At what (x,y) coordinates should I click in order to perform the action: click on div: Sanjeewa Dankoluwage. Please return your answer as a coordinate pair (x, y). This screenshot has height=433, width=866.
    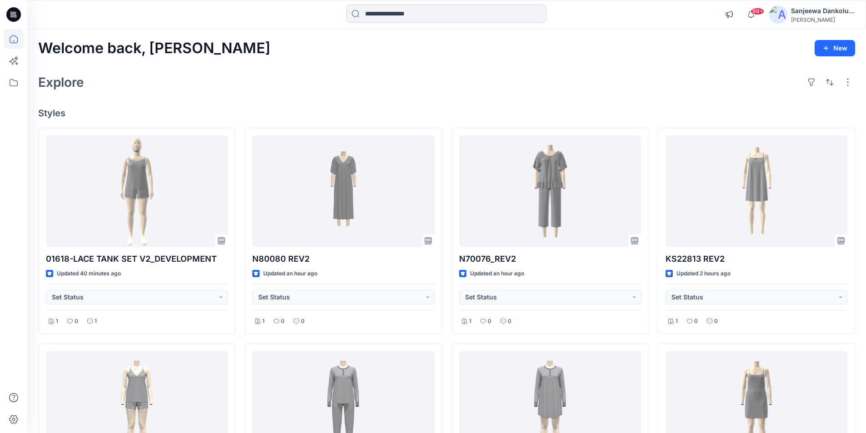
    Looking at the image, I should click on (822, 11).